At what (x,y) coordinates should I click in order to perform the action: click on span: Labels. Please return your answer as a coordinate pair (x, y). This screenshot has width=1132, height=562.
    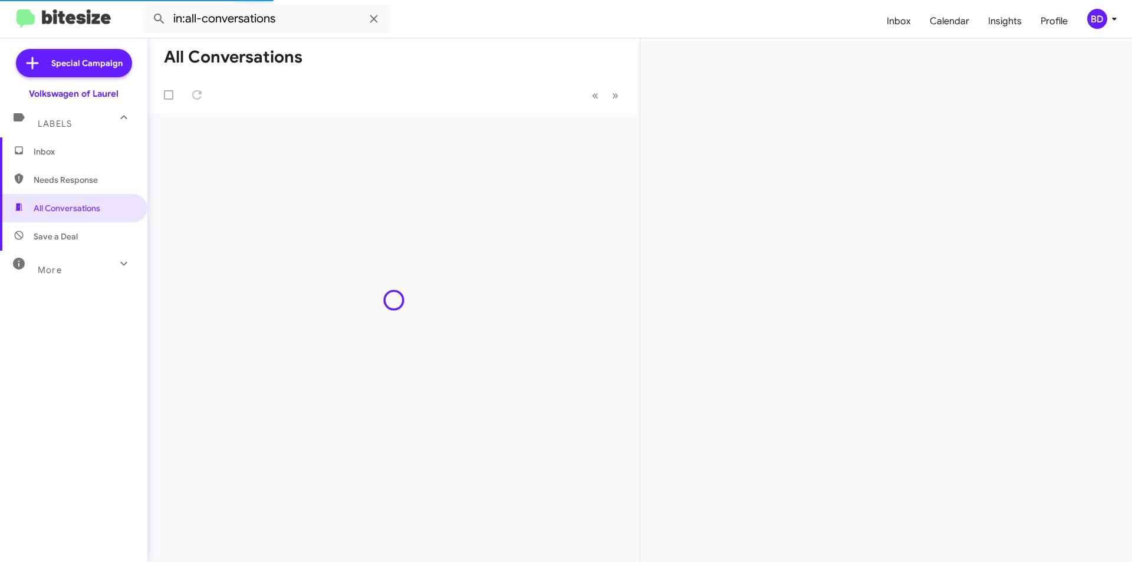
    Looking at the image, I should click on (55, 124).